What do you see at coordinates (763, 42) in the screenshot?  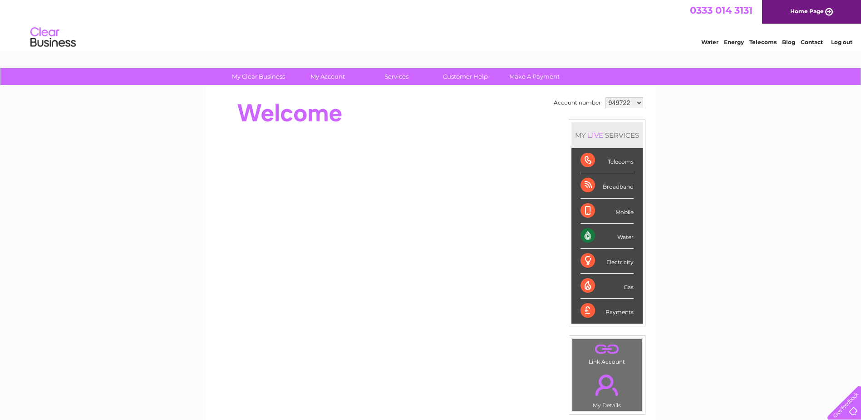 I see `a: Telecoms` at bounding box center [763, 42].